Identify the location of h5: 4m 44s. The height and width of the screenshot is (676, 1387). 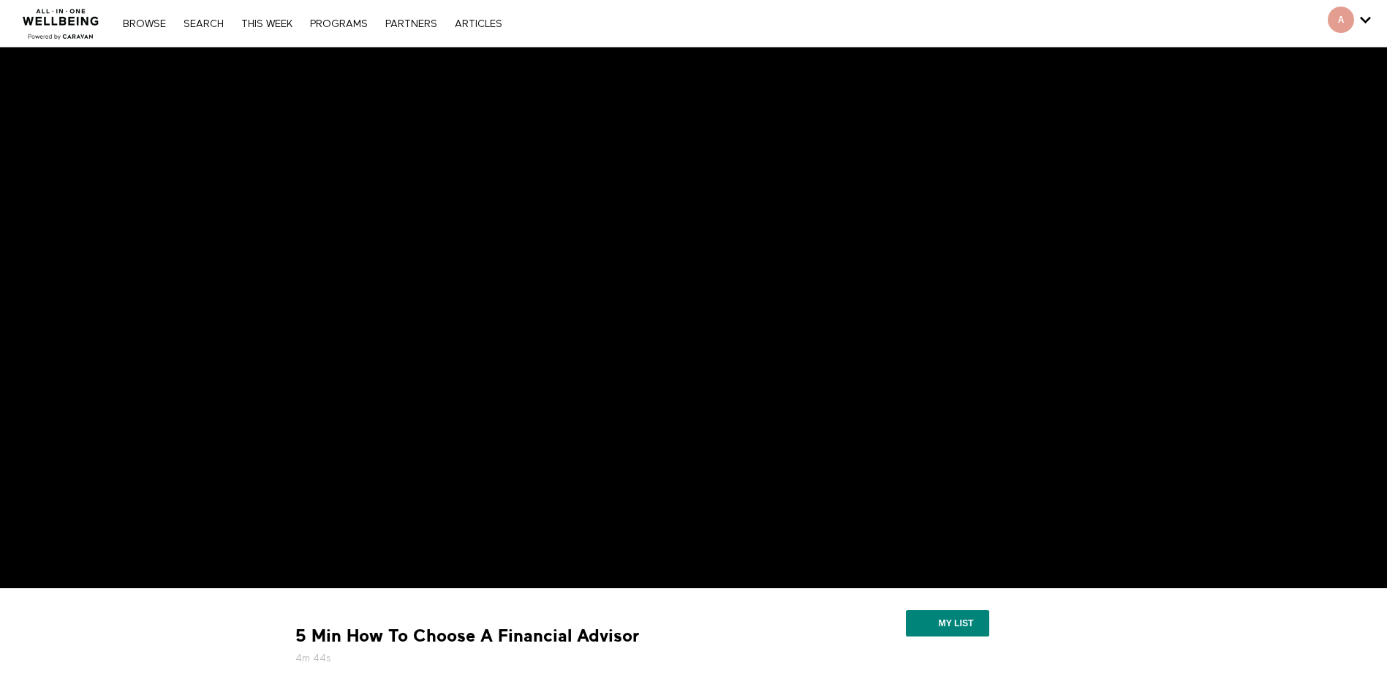
(540, 658).